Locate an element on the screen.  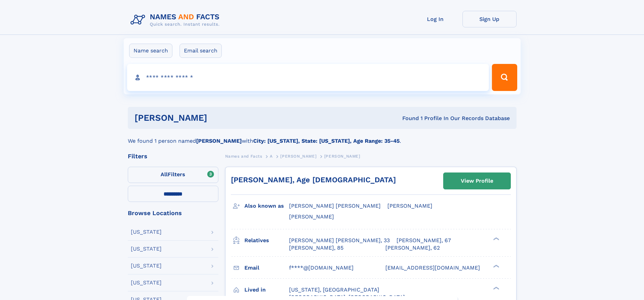
span: A is located at coordinates (271, 156).